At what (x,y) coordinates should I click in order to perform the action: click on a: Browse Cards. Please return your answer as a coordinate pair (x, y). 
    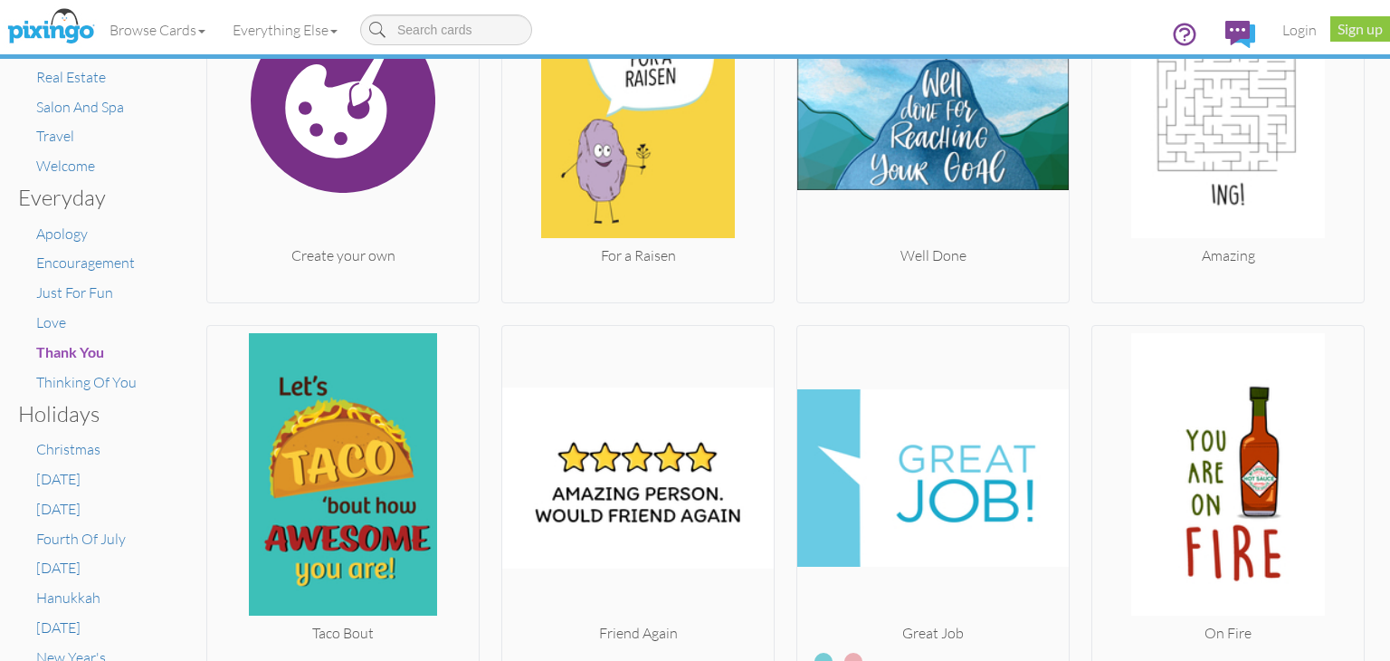
    Looking at the image, I should click on (157, 30).